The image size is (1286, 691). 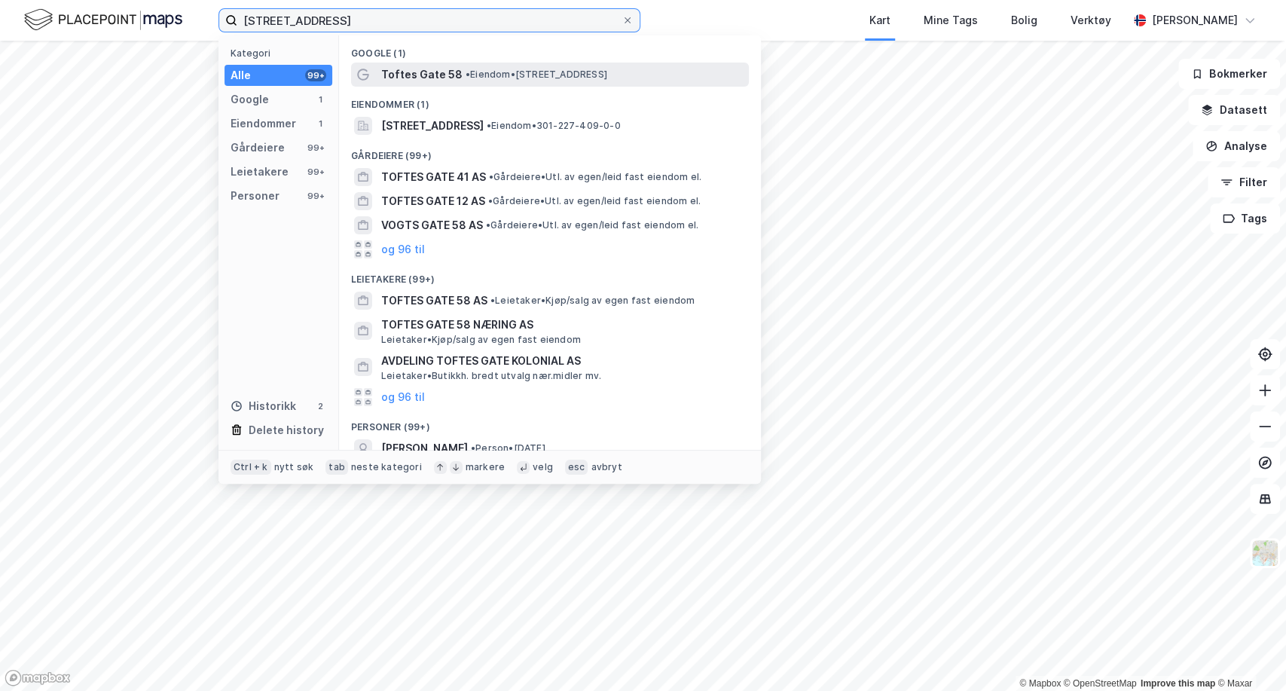 What do you see at coordinates (554, 126) in the screenshot?
I see `span: Eiendom • 301-227-409-0-0` at bounding box center [554, 126].